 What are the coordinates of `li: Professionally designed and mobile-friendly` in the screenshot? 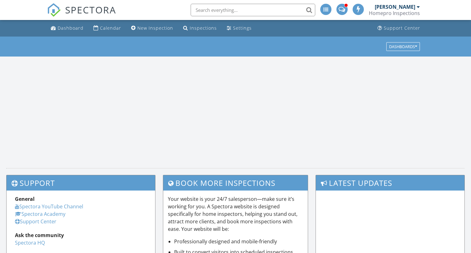 It's located at (239, 241).